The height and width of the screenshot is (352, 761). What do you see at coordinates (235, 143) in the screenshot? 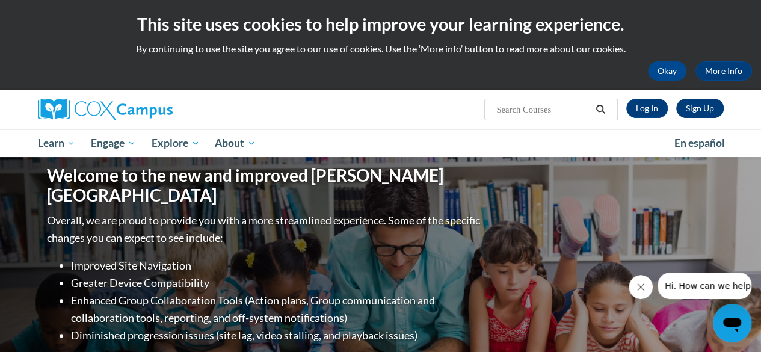
I see `span: About` at bounding box center [235, 143].